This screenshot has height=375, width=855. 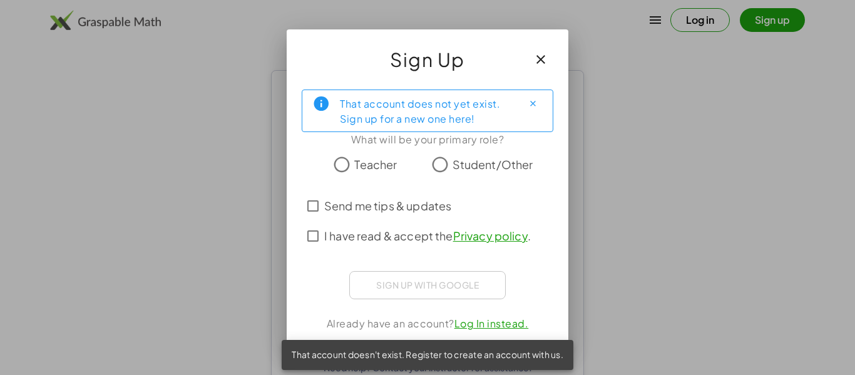 I want to click on div: That account doesn't exist. Register to create an account with us., so click(x=427, y=355).